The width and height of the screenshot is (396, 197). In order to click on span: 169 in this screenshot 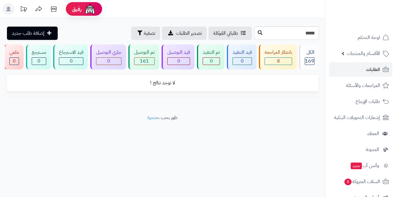, I will do `click(309, 61)`.